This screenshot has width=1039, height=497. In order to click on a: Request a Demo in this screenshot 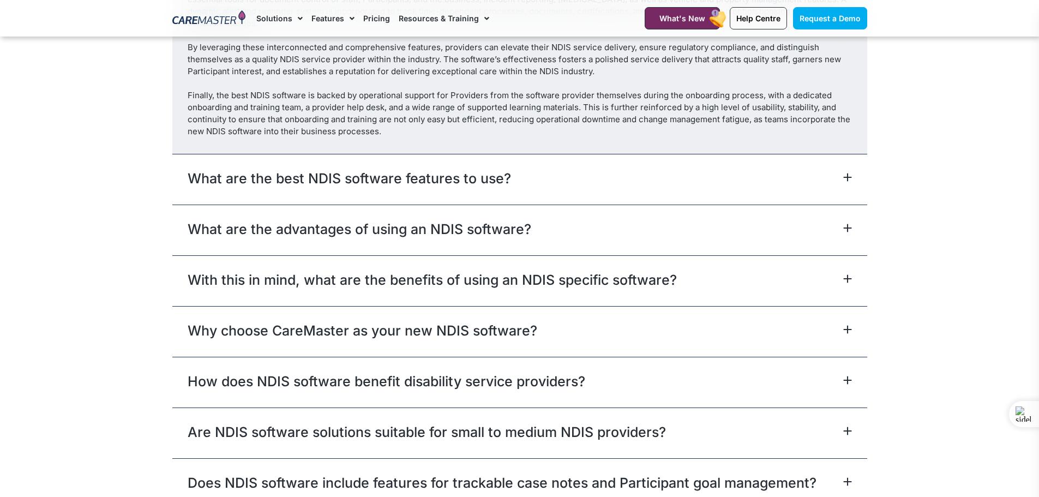, I will do `click(830, 18)`.